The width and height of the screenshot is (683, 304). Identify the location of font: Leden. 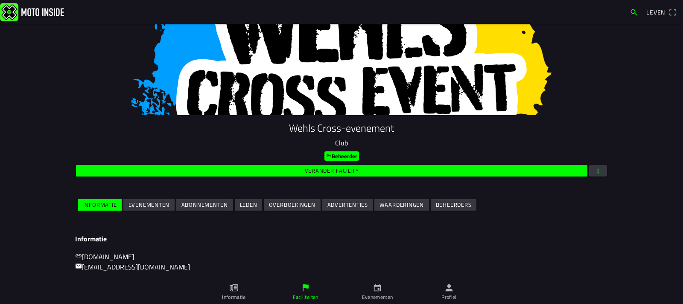
(249, 205).